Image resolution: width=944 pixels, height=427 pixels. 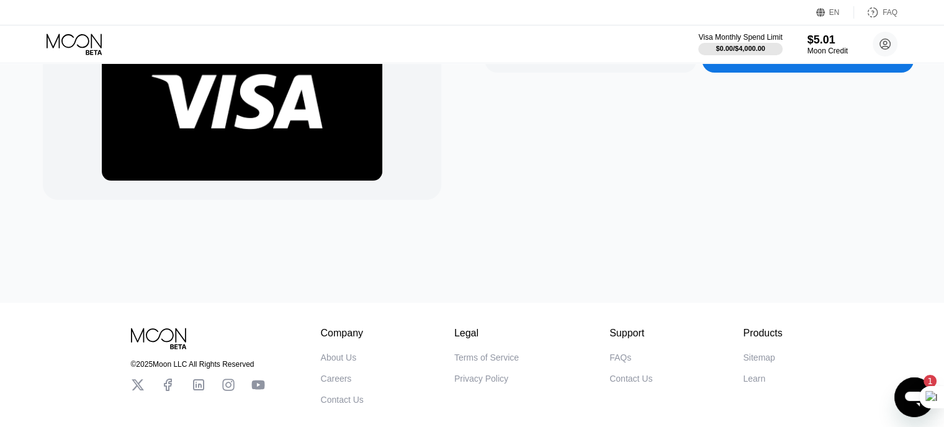 I want to click on div: Visa Monthly Spend Limit$0.00/$4,000.00, so click(x=740, y=44).